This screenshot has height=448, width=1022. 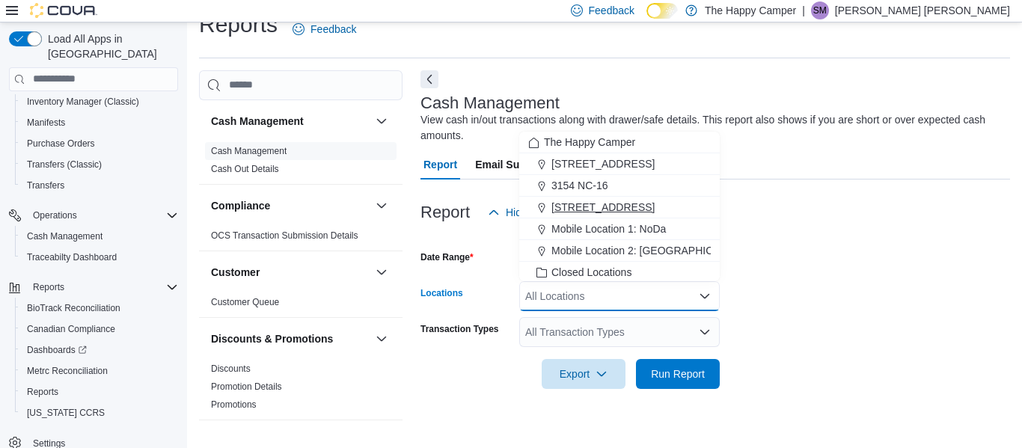 I want to click on div: Compliance, so click(x=301, y=239).